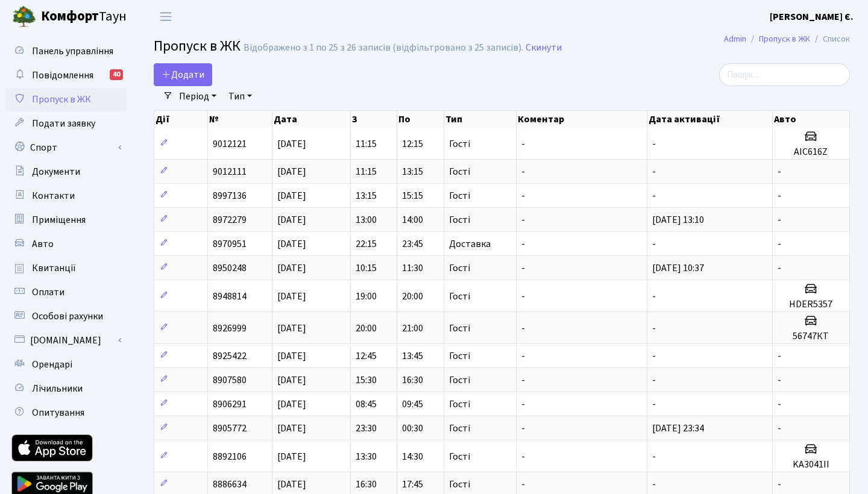 This screenshot has height=494, width=868. Describe the element at coordinates (544, 48) in the screenshot. I see `a: Скинути` at that location.